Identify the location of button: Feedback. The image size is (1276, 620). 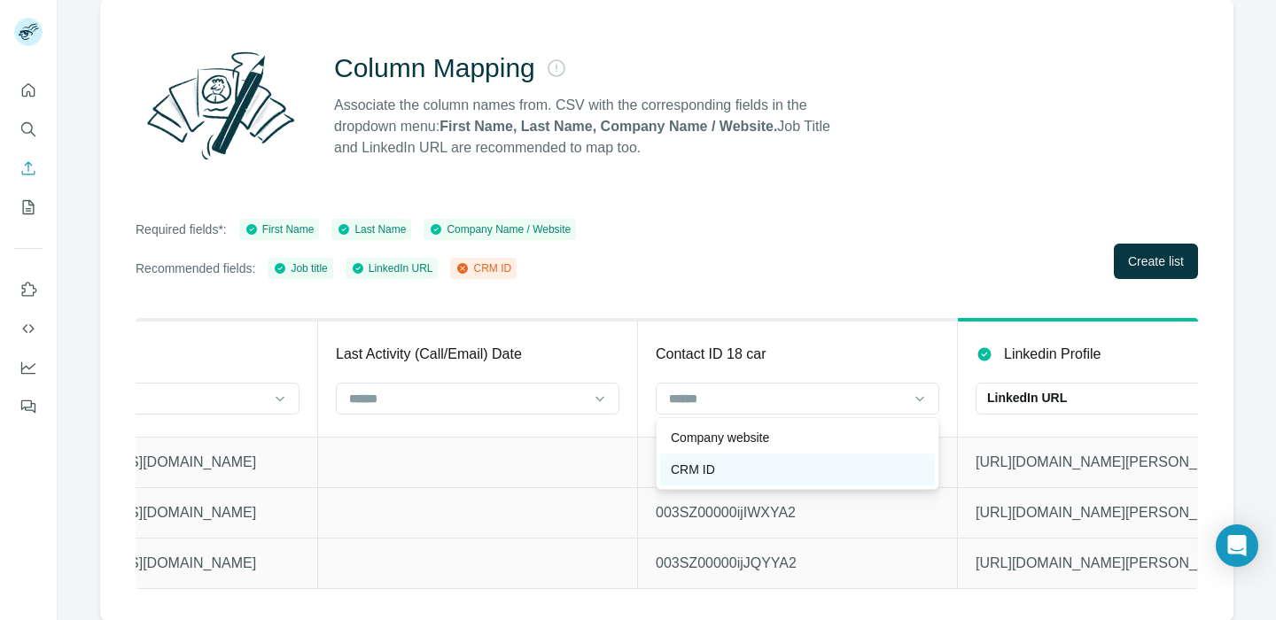
(28, 407).